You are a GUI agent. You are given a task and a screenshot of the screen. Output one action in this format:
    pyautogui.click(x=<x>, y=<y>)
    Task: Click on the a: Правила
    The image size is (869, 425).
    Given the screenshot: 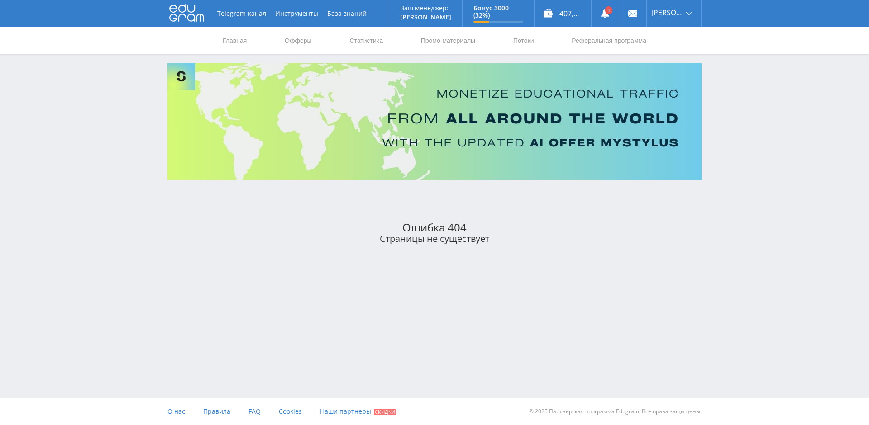 What is the action you would take?
    pyautogui.click(x=217, y=412)
    